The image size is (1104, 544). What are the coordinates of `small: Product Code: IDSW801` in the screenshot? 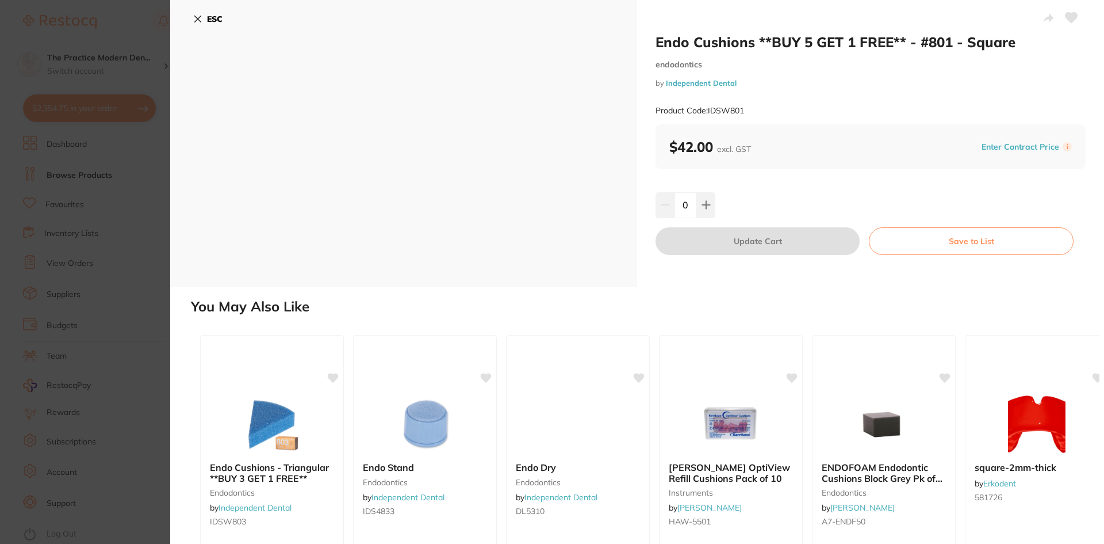 It's located at (700, 110).